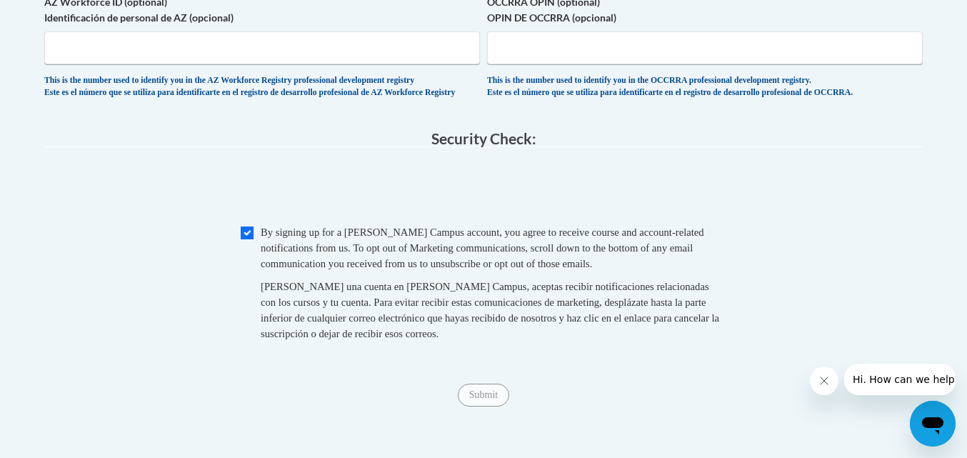  Describe the element at coordinates (705, 86) in the screenshot. I see `div: This is the number used to identify you in the OCCRRA professional development registry. Este es ...` at that location.